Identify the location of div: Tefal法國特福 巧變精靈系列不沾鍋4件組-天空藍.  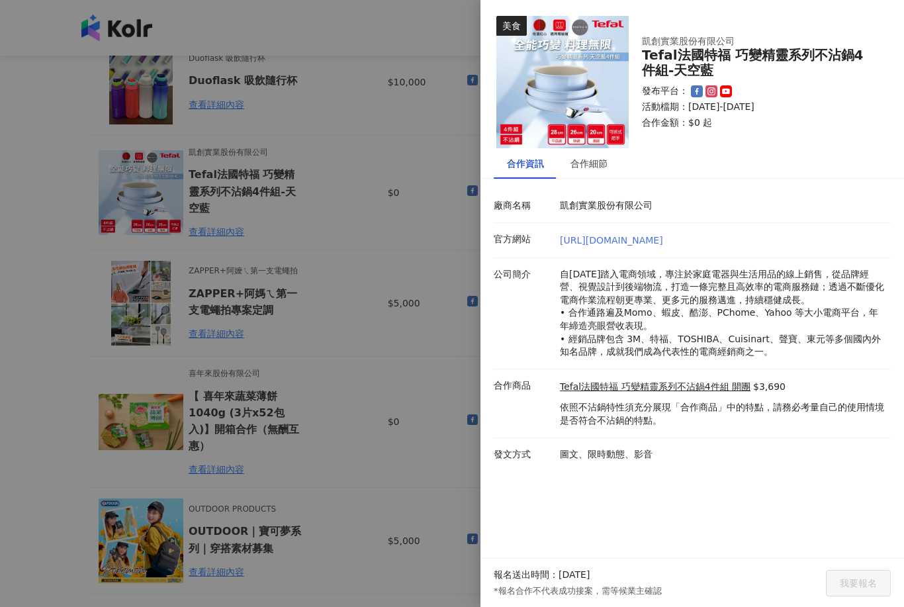
(758, 63).